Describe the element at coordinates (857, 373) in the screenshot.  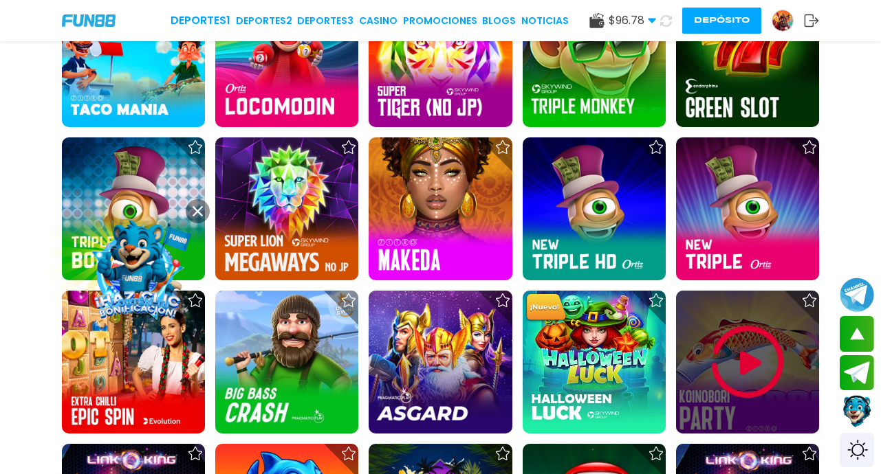
I see `button: Join telegram` at that location.